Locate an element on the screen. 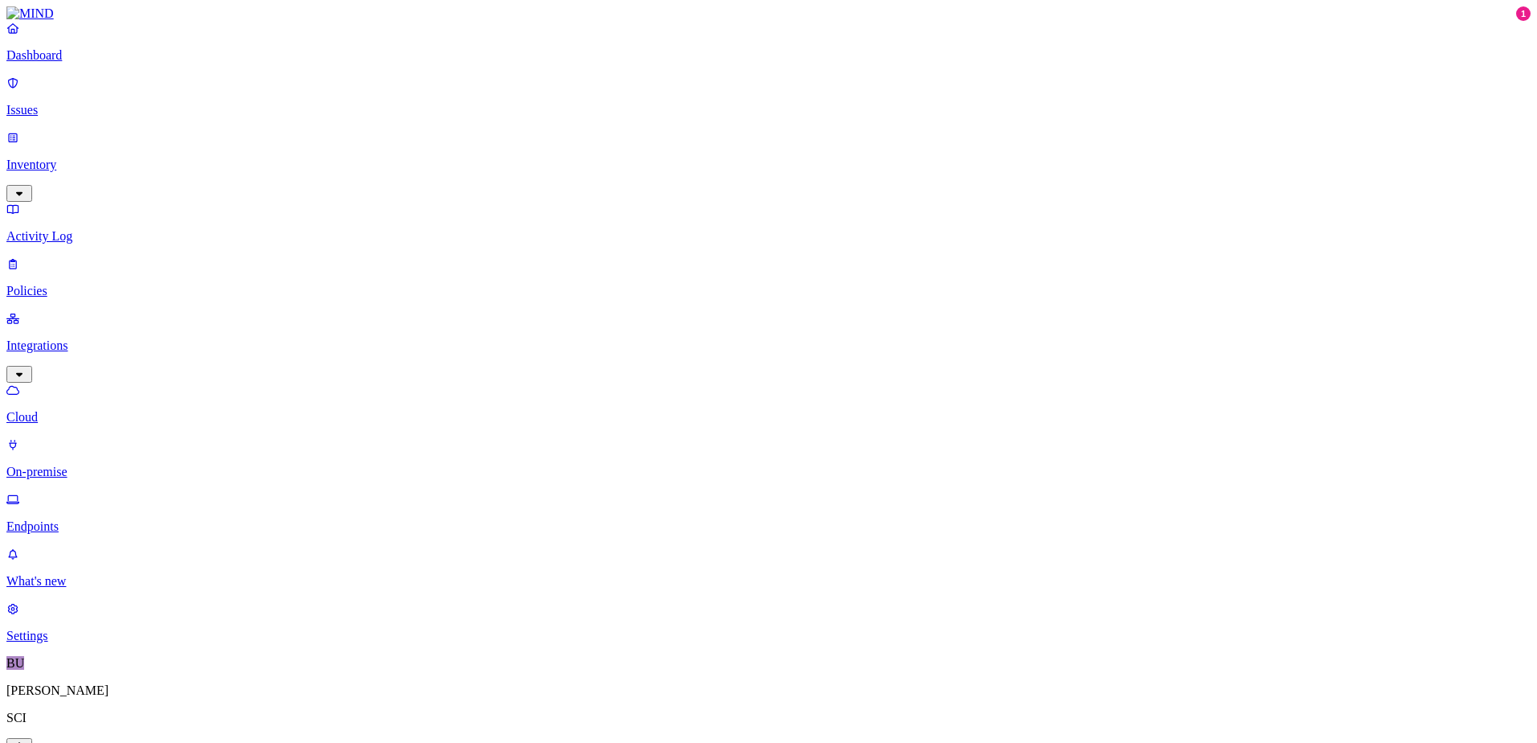 The image size is (1537, 743). a: Endpoints is located at coordinates (768, 513).